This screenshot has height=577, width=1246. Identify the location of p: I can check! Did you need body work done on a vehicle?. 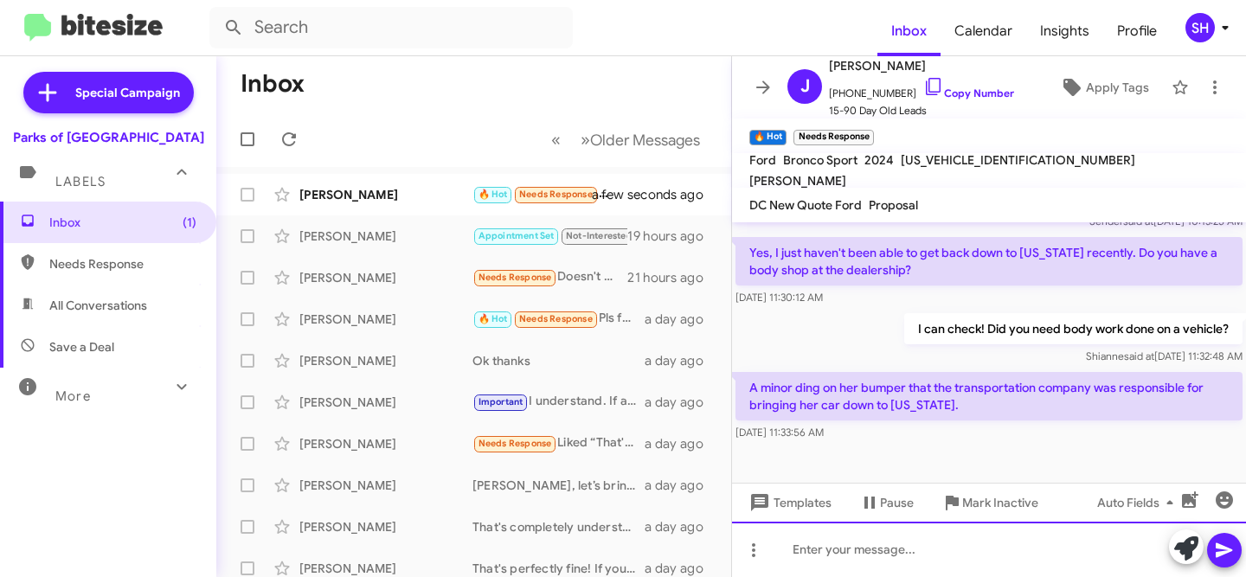
(1073, 329).